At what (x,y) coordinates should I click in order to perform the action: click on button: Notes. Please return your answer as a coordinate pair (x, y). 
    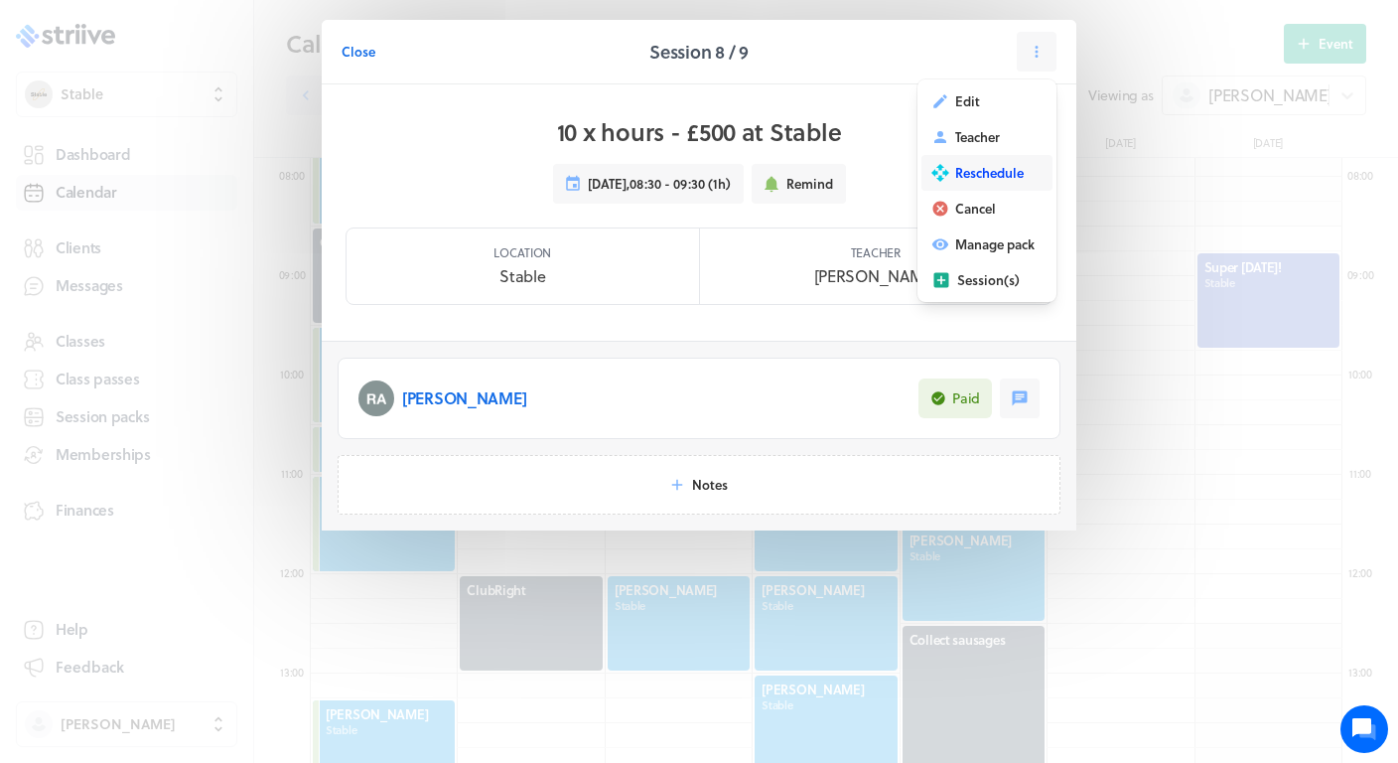
    Looking at the image, I should click on (699, 485).